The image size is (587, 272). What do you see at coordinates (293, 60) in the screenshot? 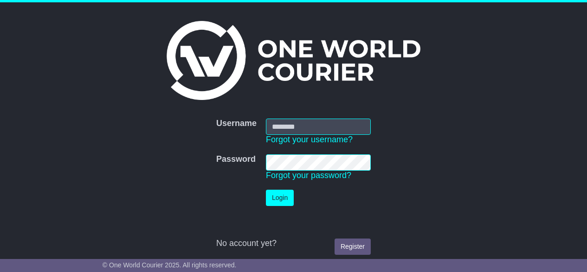
I see `img: One World` at bounding box center [293, 60].